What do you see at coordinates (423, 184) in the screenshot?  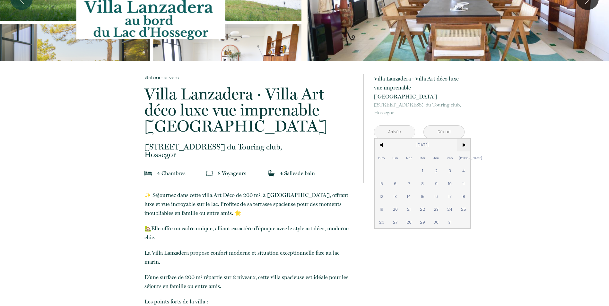 I see `span: 8` at bounding box center [423, 184].